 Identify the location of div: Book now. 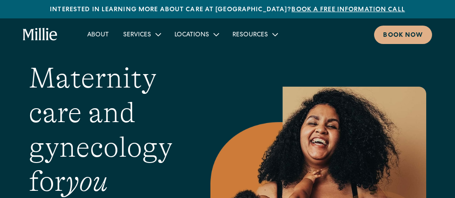
(403, 36).